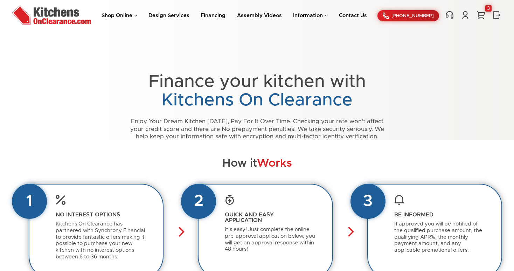 This screenshot has width=514, height=271. Describe the element at coordinates (257, 100) in the screenshot. I see `span: Kitchens On Clearance` at that location.